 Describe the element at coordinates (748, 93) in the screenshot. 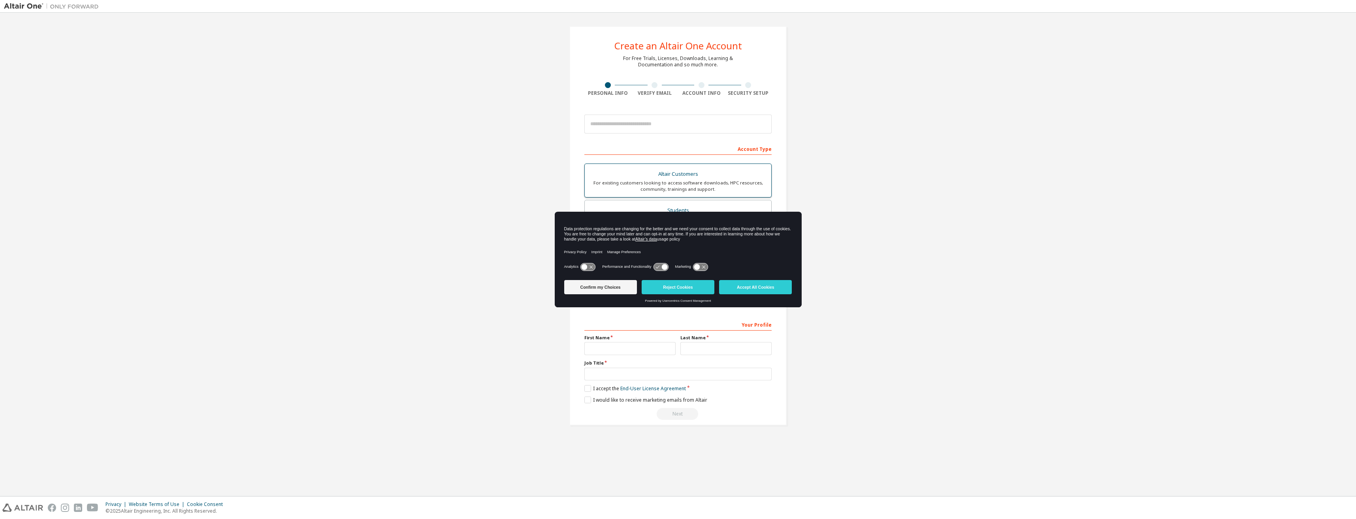

I see `div: Security Setup` at that location.